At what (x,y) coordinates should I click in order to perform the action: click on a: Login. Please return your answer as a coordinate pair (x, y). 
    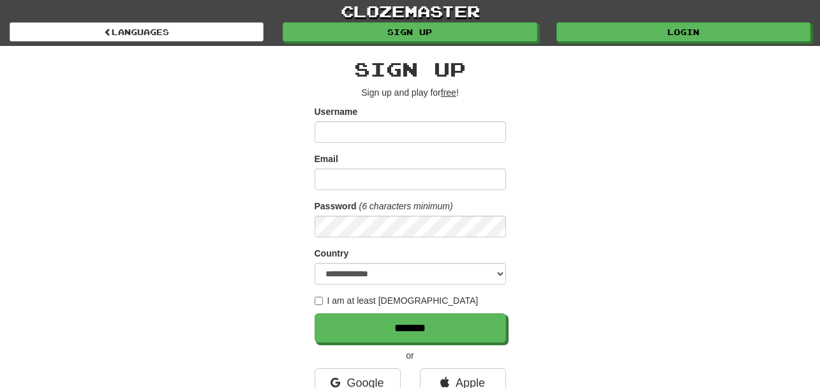
    Looking at the image, I should click on (683, 32).